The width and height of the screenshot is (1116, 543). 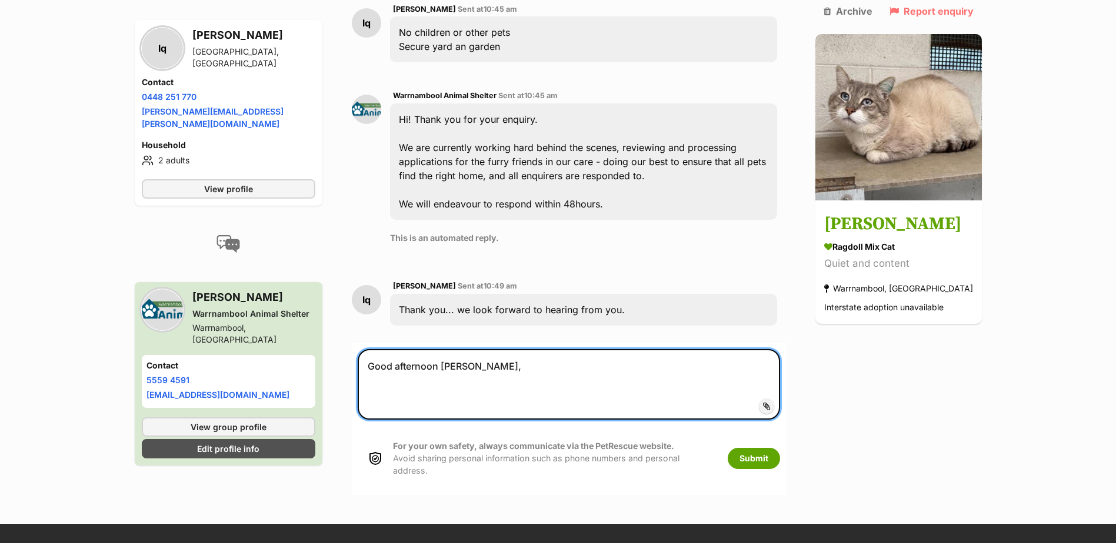 I want to click on a: View group profile, so click(x=229, y=427).